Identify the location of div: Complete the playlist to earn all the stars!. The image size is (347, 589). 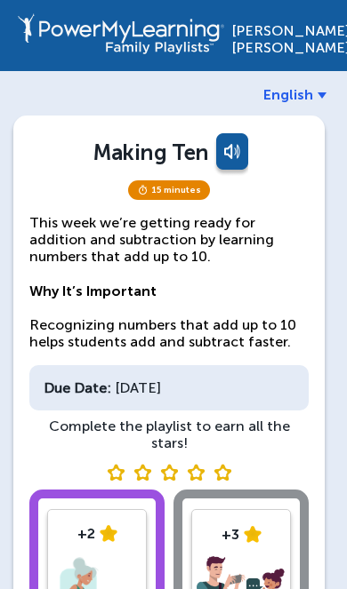
(169, 435).